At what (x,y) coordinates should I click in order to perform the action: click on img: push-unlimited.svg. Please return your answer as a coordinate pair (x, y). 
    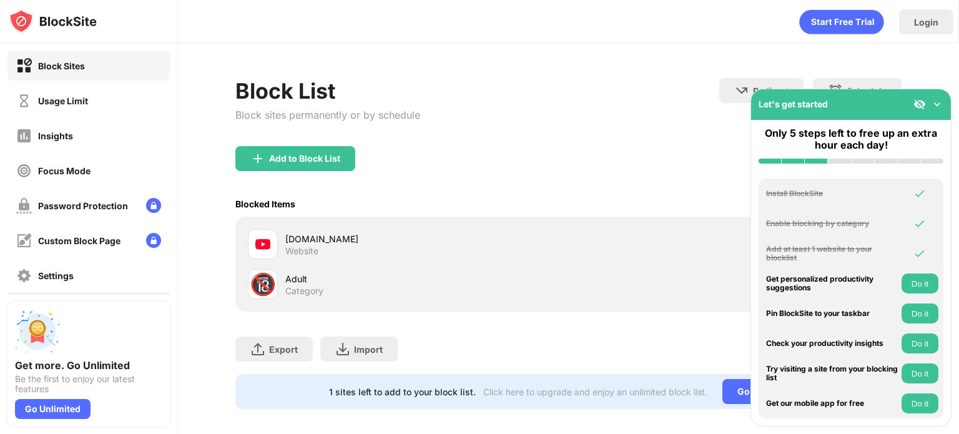
    Looking at the image, I should click on (37, 332).